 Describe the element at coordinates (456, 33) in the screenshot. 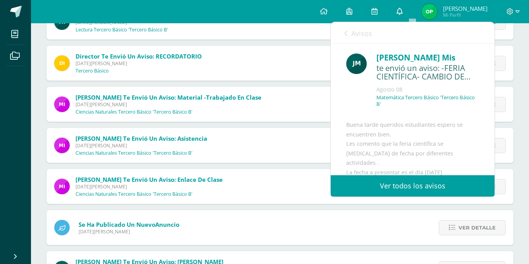

I see `span: avisos sin leer` at that location.